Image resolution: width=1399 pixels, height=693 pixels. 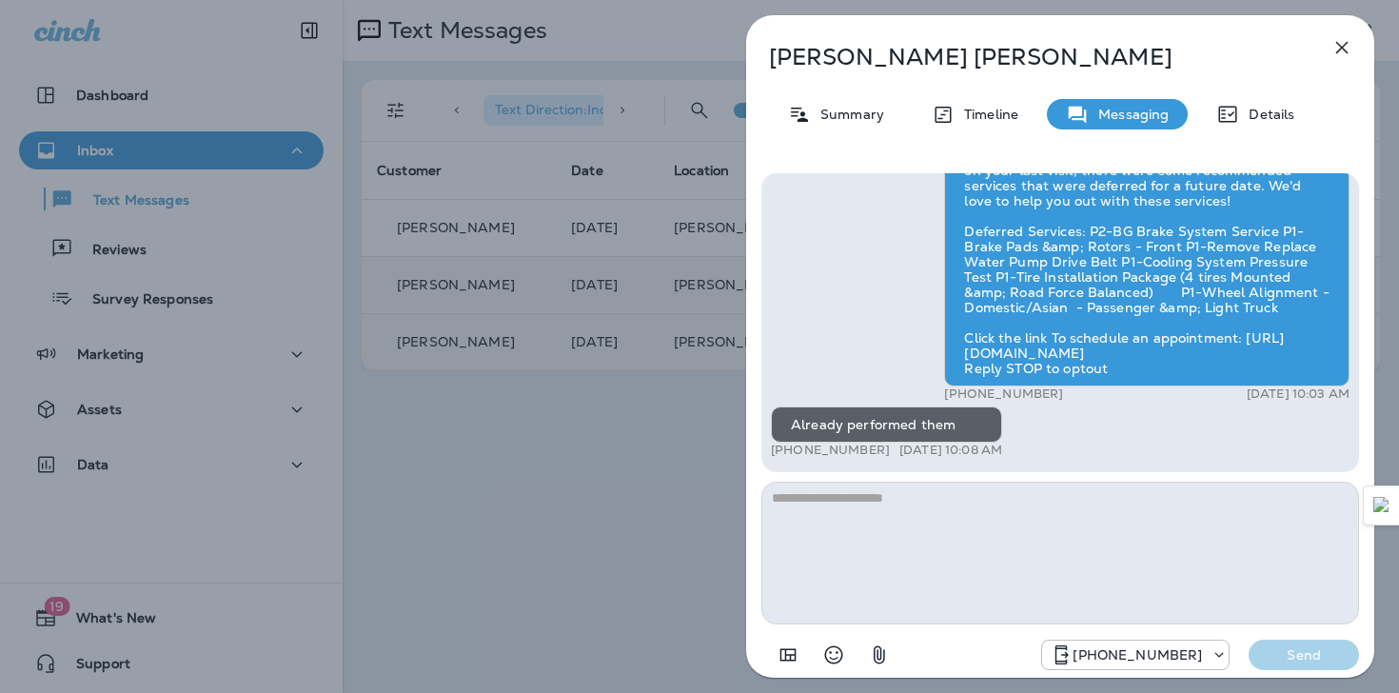 What do you see at coordinates (847, 114) in the screenshot?
I see `p: Summary` at bounding box center [847, 114].